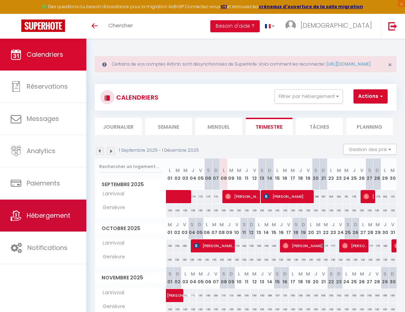  I want to click on th: 06, so click(208, 278).